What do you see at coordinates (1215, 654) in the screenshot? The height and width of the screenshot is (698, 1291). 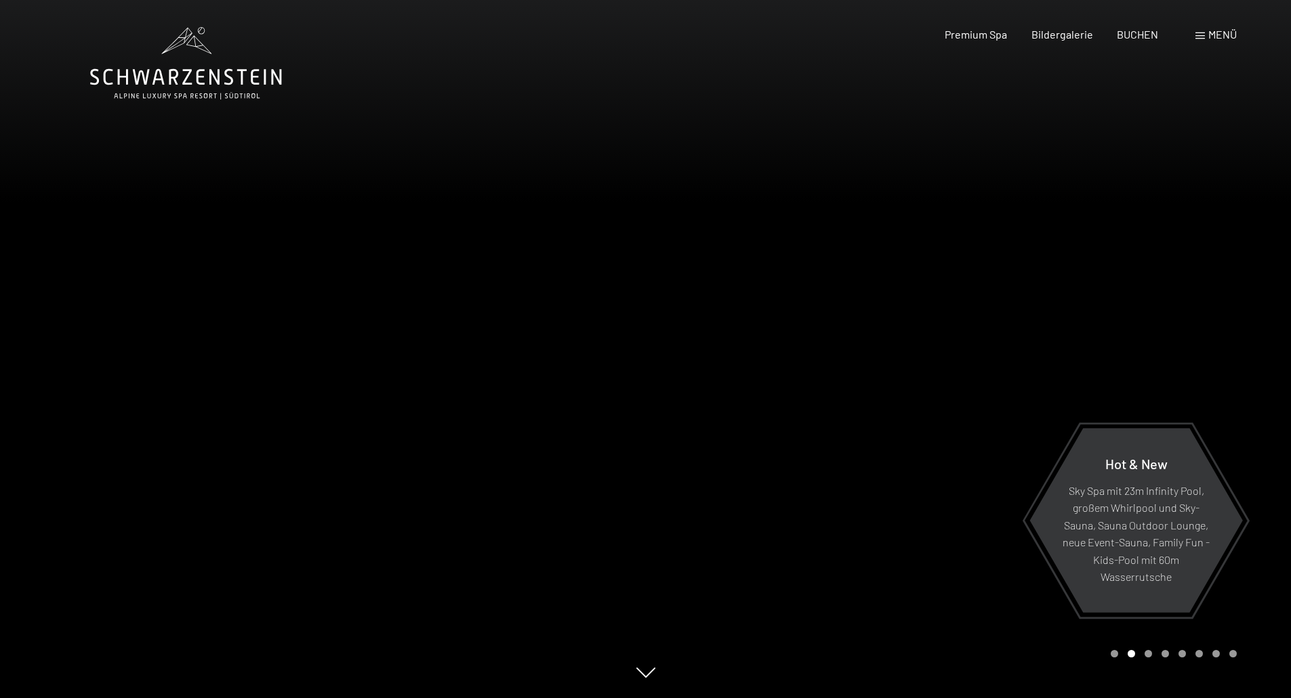 I see `div: Carousel Page 7` at bounding box center [1215, 654].